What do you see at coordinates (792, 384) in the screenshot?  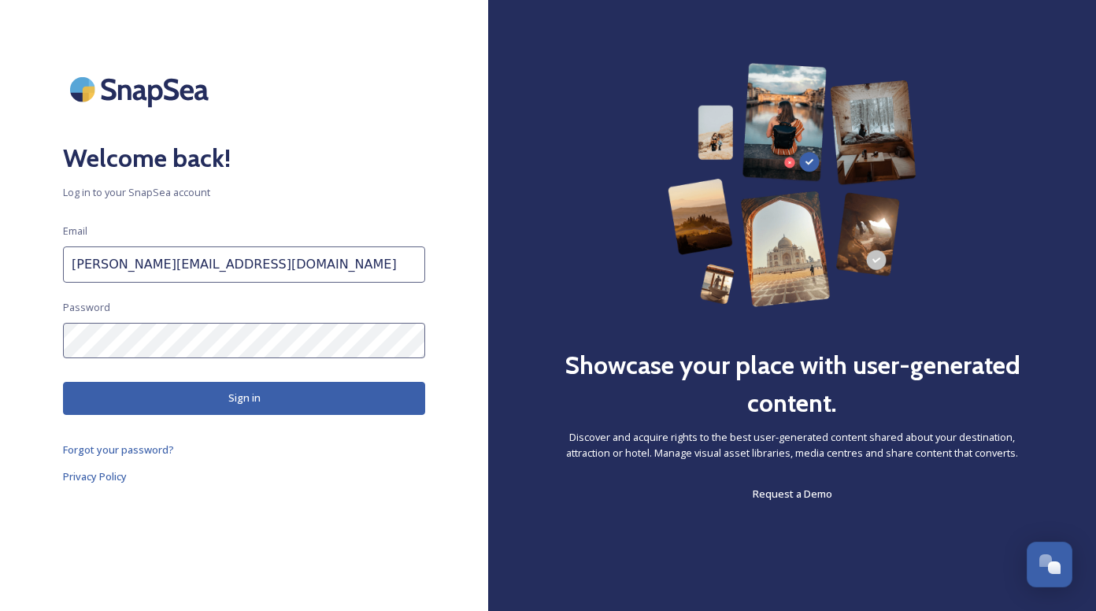 I see `h2: Showcase your place with user-generated content.` at bounding box center [792, 384].